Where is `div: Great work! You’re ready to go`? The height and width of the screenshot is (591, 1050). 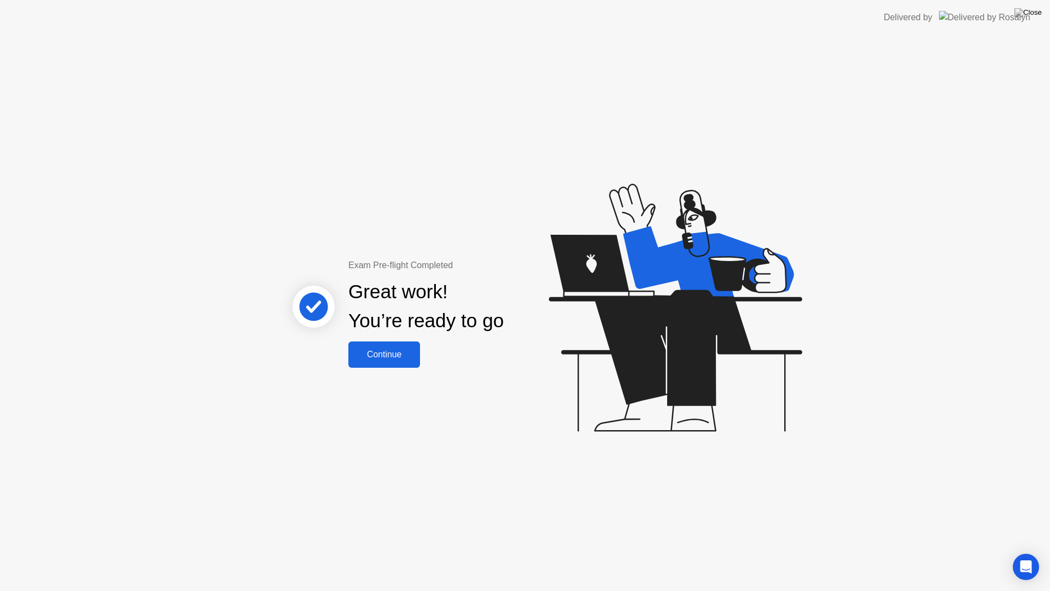 div: Great work! You’re ready to go is located at coordinates (426, 306).